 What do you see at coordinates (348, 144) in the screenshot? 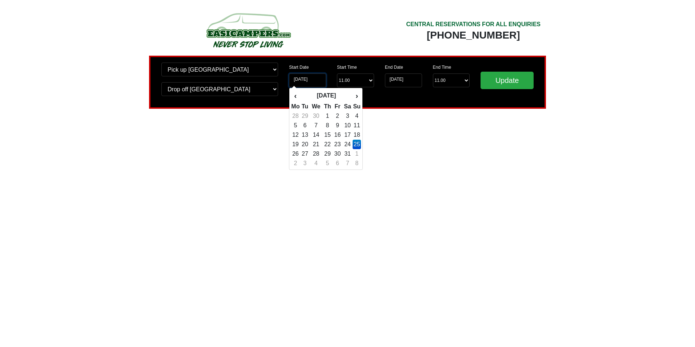
I see `td: 24` at bounding box center [348, 144].